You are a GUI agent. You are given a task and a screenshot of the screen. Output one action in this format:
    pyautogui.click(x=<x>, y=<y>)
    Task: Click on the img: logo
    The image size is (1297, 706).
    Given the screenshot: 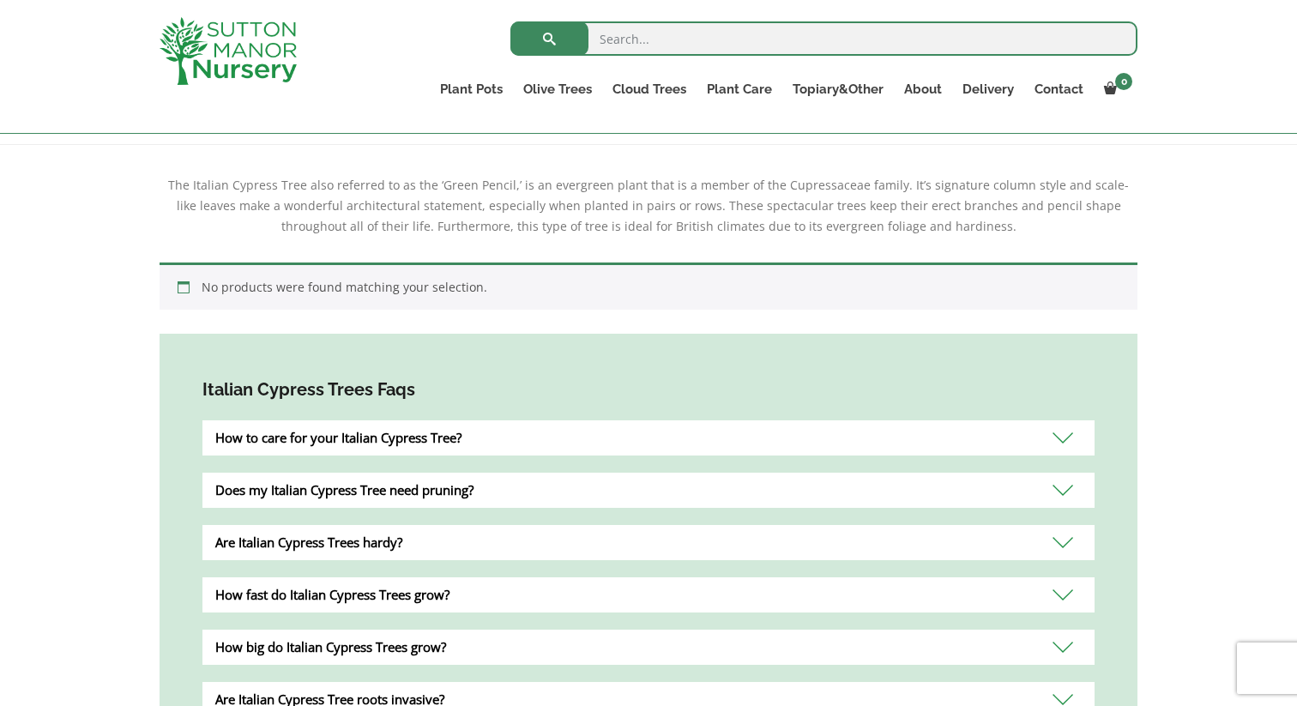 What is the action you would take?
    pyautogui.click(x=228, y=51)
    